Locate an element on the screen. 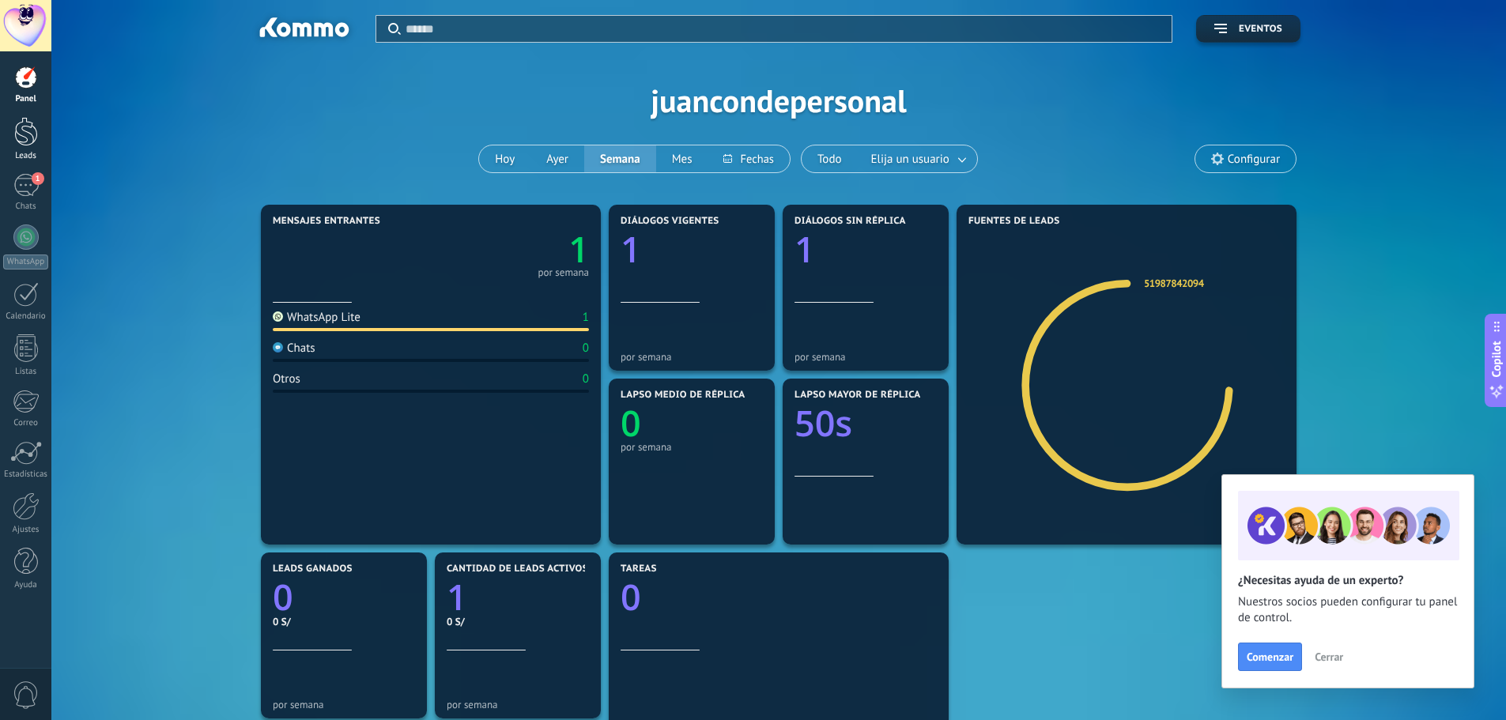 The image size is (1506, 720). div: Estadísticas is located at coordinates (26, 474).